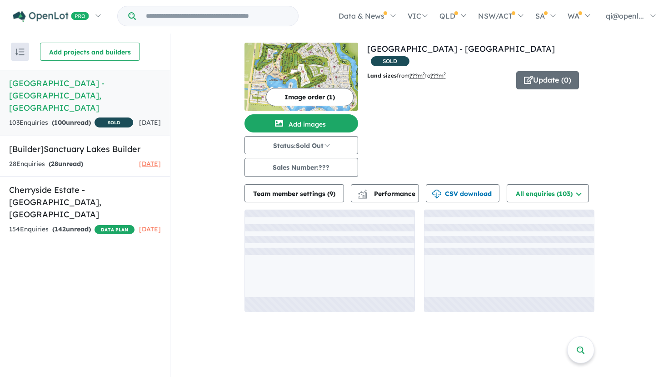  I want to click on u: ???m, so click(438, 75).